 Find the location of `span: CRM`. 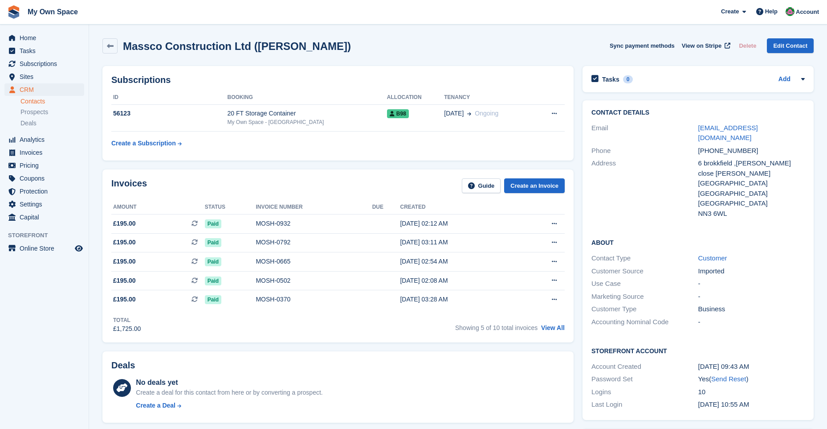

span: CRM is located at coordinates (46, 90).